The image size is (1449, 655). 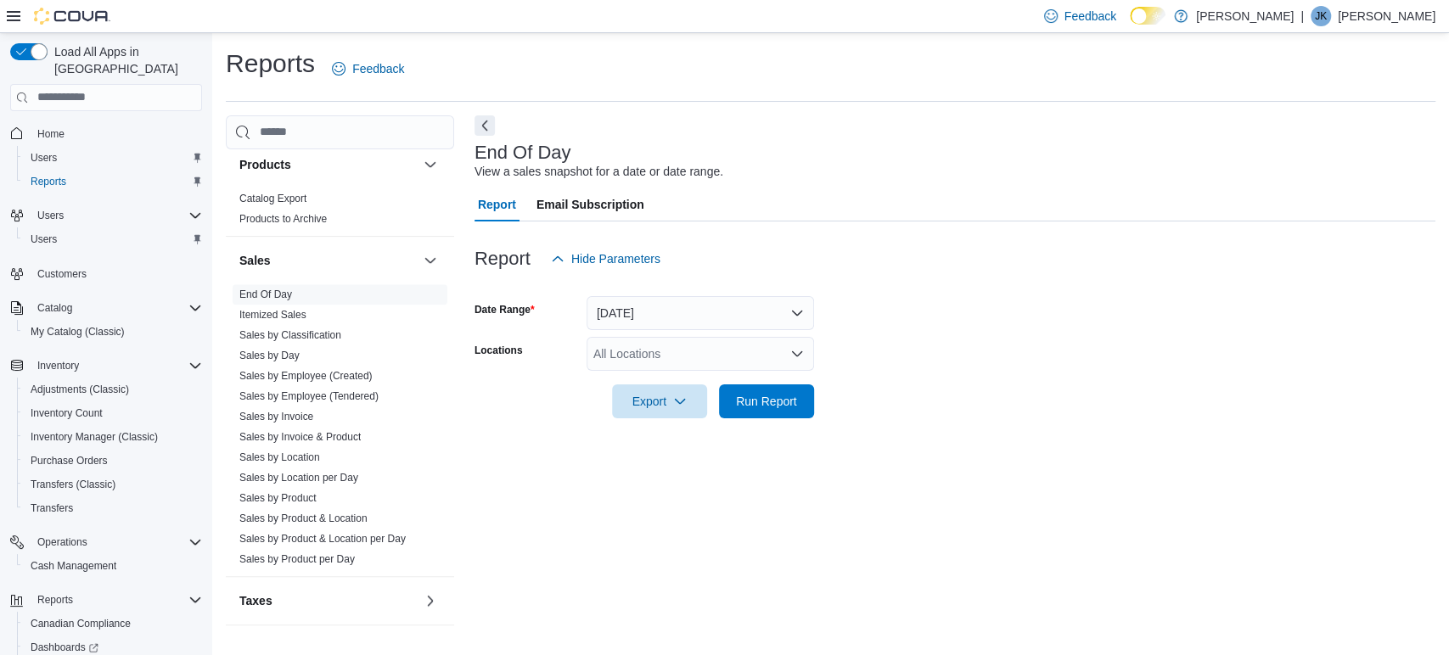 What do you see at coordinates (272, 315) in the screenshot?
I see `span: Itemized Sales` at bounding box center [272, 315].